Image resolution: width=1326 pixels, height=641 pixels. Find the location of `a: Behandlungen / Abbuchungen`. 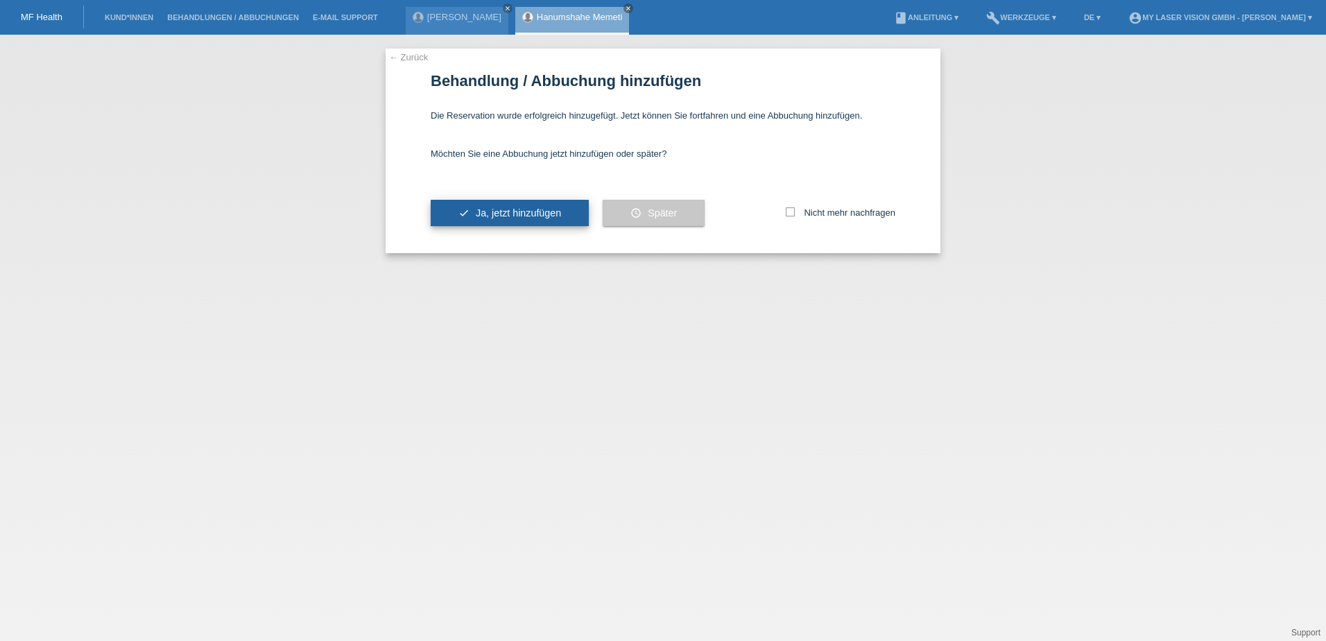

a: Behandlungen / Abbuchungen is located at coordinates (233, 17).